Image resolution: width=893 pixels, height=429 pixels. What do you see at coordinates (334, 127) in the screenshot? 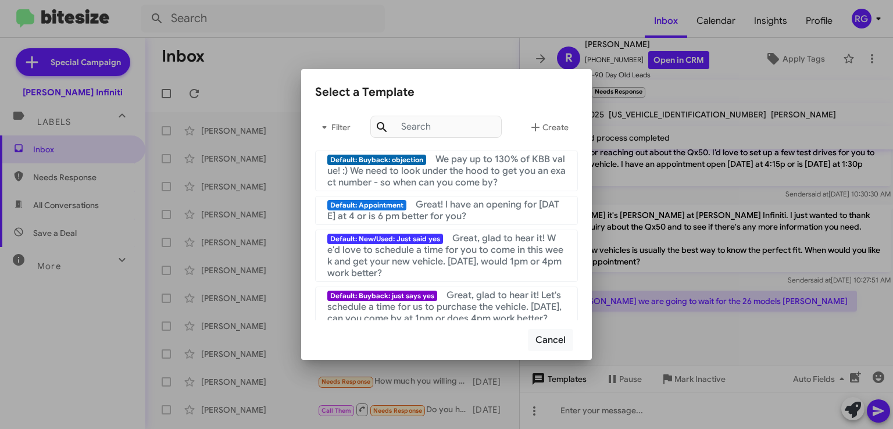
I see `span: Filter` at bounding box center [334, 127].